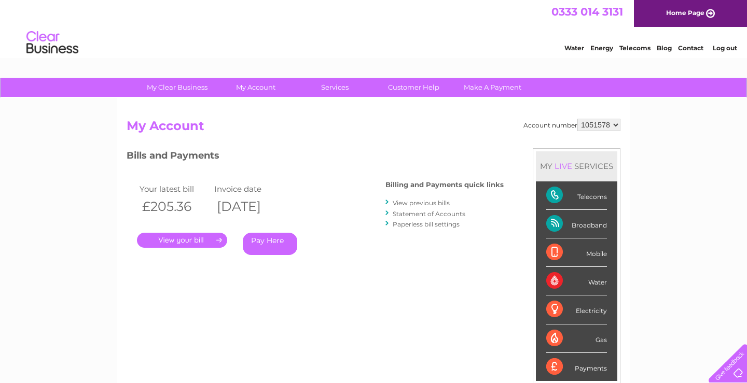 Image resolution: width=747 pixels, height=383 pixels. Describe the element at coordinates (174, 189) in the screenshot. I see `td: Your latest bill` at that location.